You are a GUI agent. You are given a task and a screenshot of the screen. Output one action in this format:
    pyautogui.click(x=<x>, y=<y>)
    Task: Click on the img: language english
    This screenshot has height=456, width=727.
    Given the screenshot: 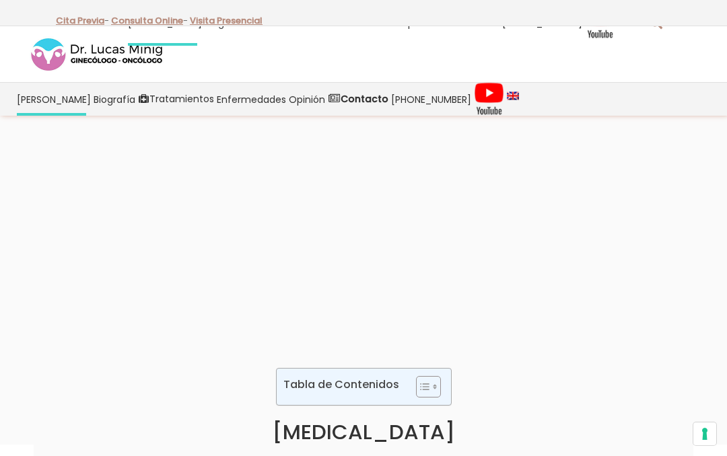 What is the action you would take?
    pyautogui.click(x=513, y=96)
    